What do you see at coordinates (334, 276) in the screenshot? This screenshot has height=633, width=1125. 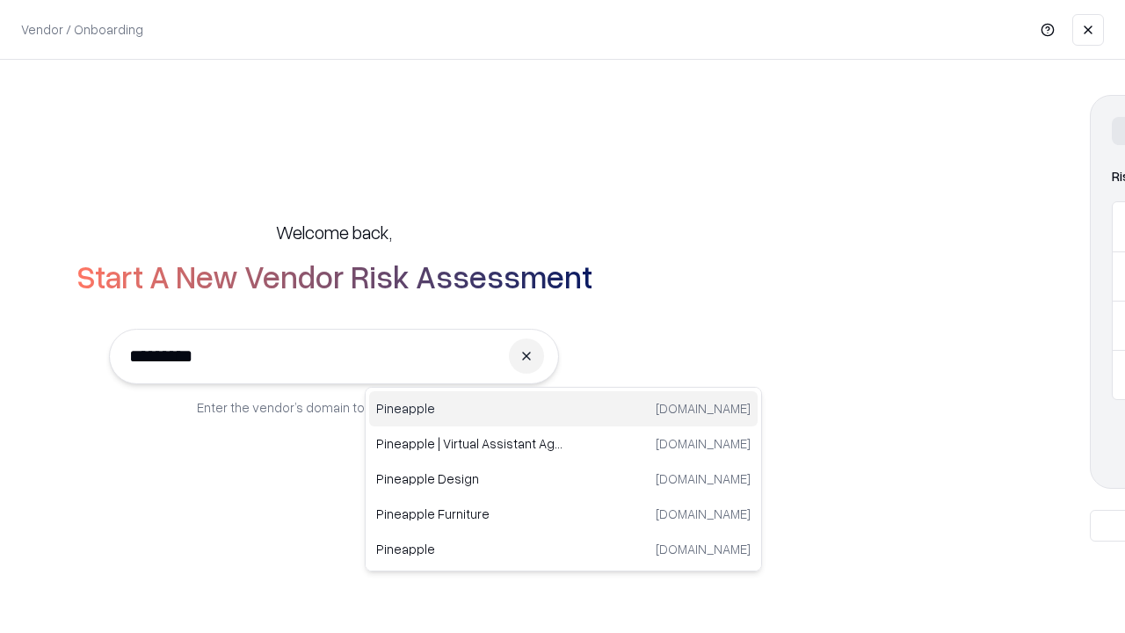 I see `h2: Start A New Vendor Risk Assessment` at bounding box center [334, 276].